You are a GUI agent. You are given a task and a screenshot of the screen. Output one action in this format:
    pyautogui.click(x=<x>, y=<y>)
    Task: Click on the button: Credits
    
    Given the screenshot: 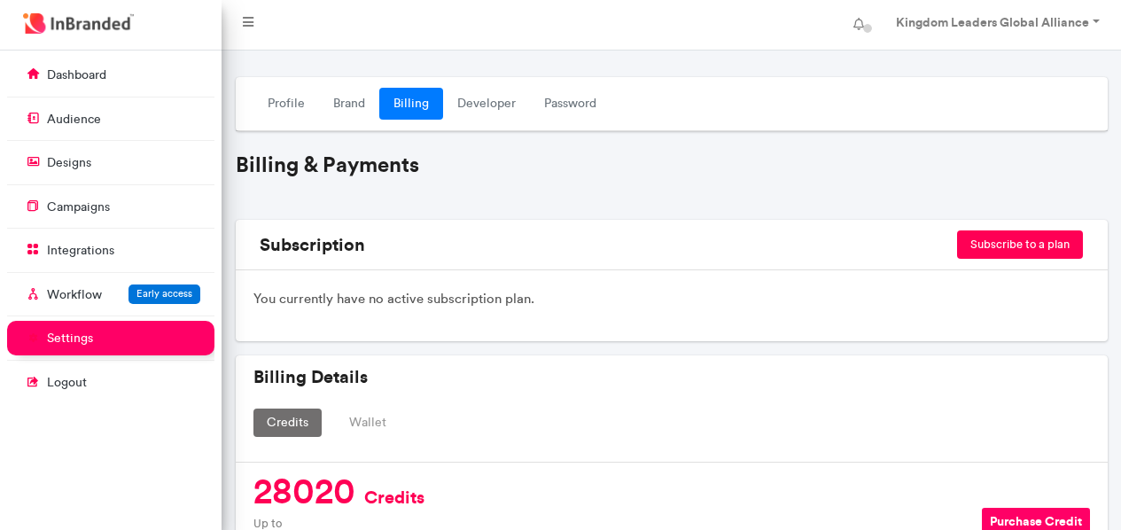 What is the action you would take?
    pyautogui.click(x=287, y=423)
    